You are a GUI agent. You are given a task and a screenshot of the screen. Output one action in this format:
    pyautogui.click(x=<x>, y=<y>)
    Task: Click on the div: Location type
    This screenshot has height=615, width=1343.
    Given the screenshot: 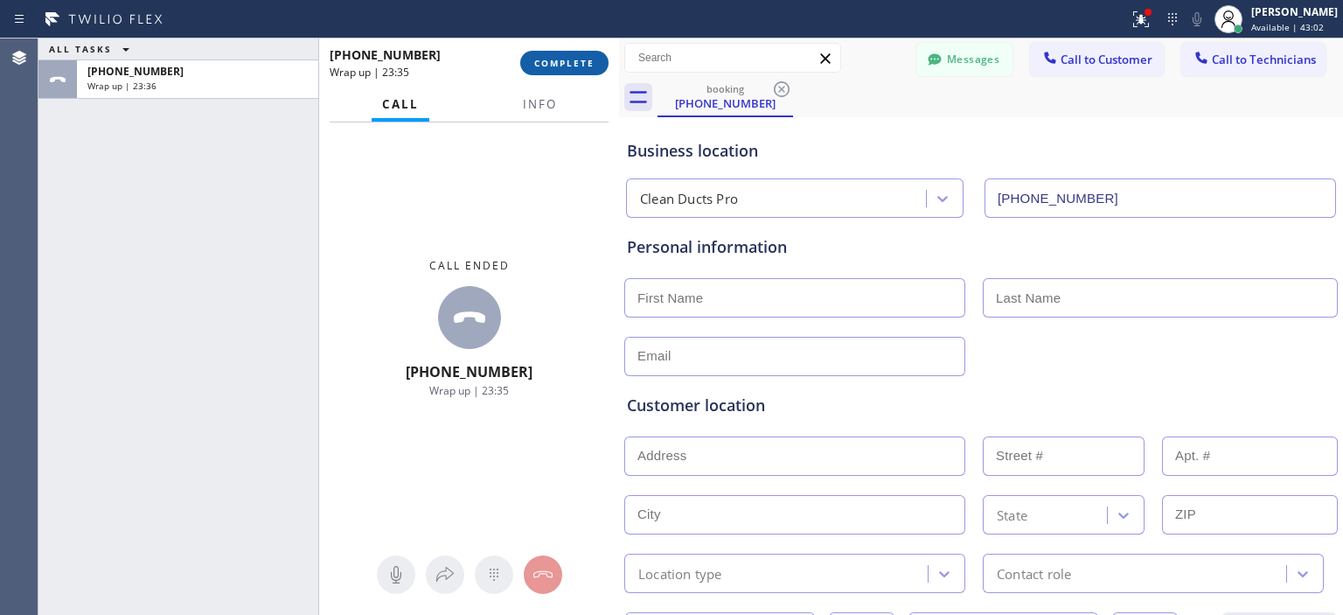 What is the action you would take?
    pyautogui.click(x=680, y=573)
    